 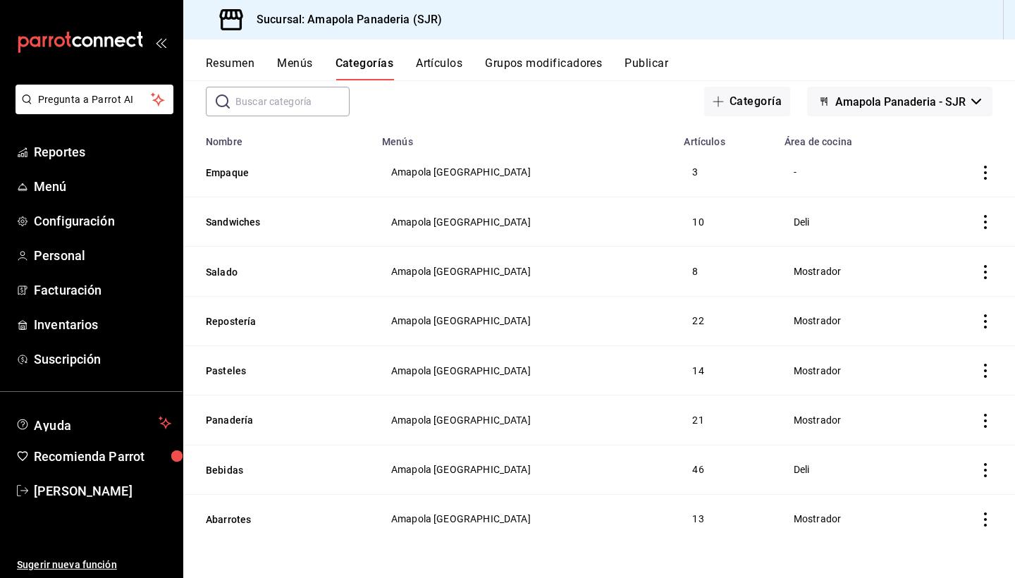 What do you see at coordinates (899, 102) in the screenshot?
I see `button: Amapola Panaderia - SJR` at bounding box center [899, 102].